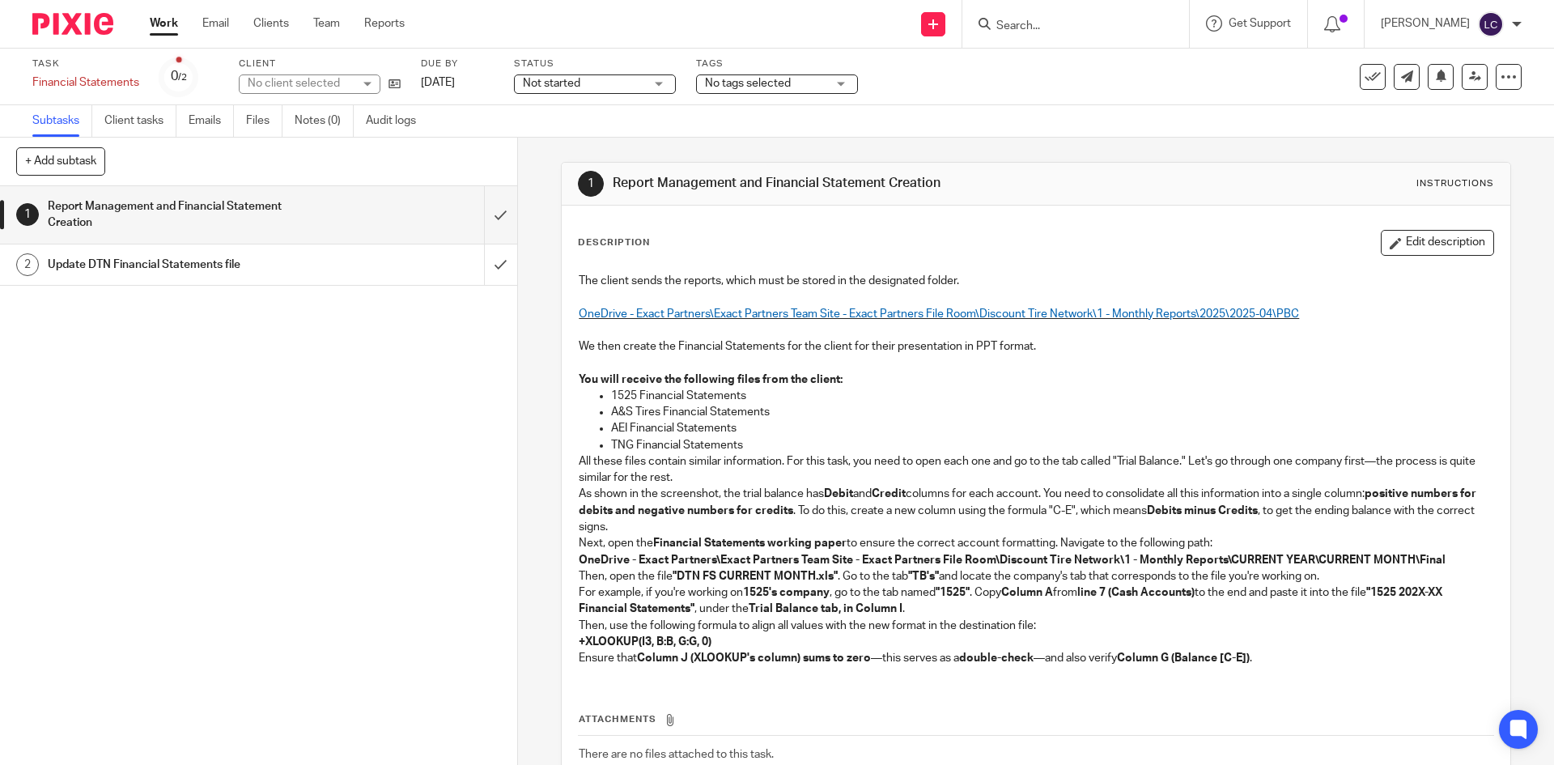  Describe the element at coordinates (397, 121) in the screenshot. I see `a: Audit logs` at that location.